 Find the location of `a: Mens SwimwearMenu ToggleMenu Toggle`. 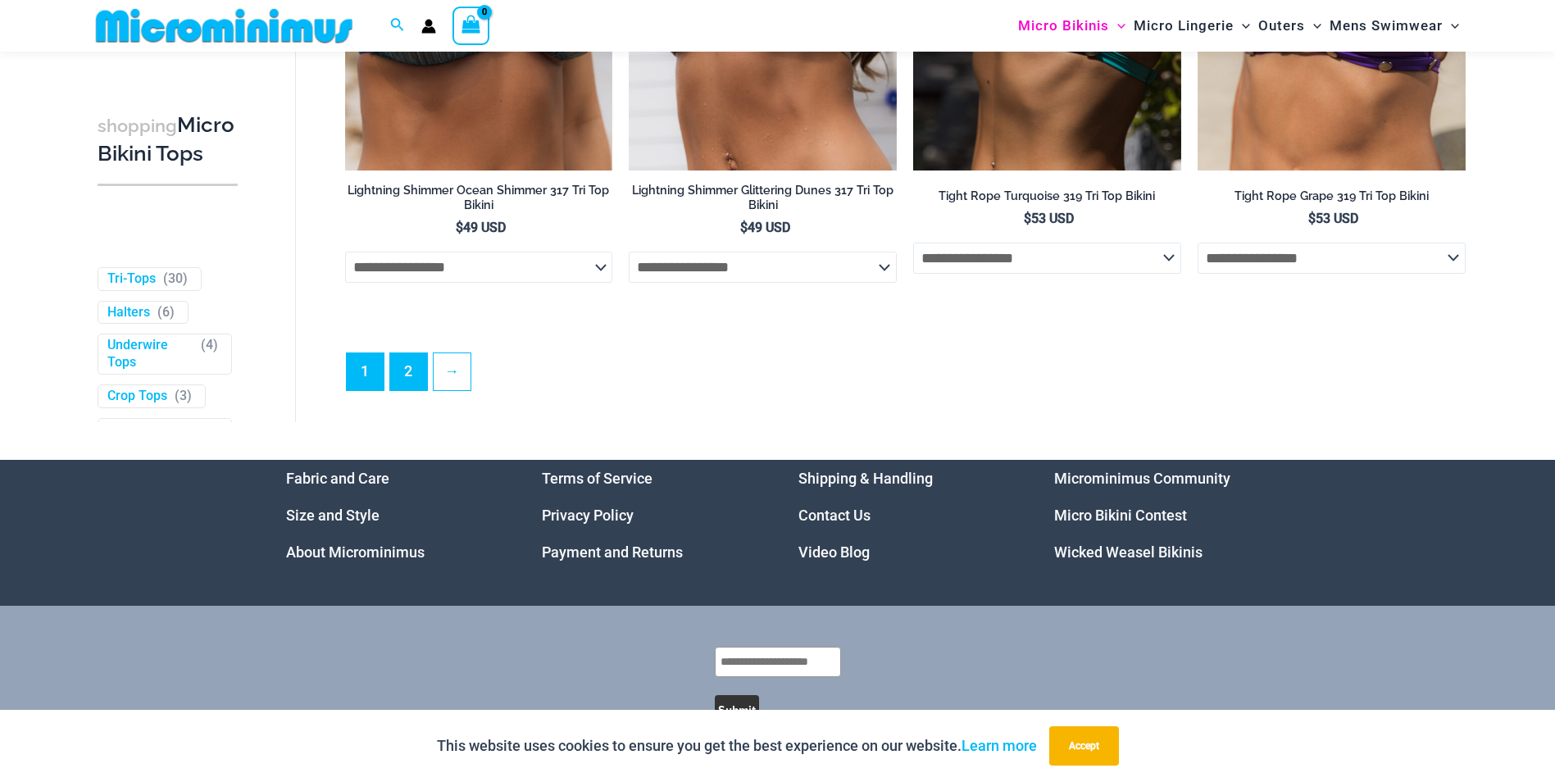

a: Mens SwimwearMenu ToggleMenu Toggle is located at coordinates (1394, 25).